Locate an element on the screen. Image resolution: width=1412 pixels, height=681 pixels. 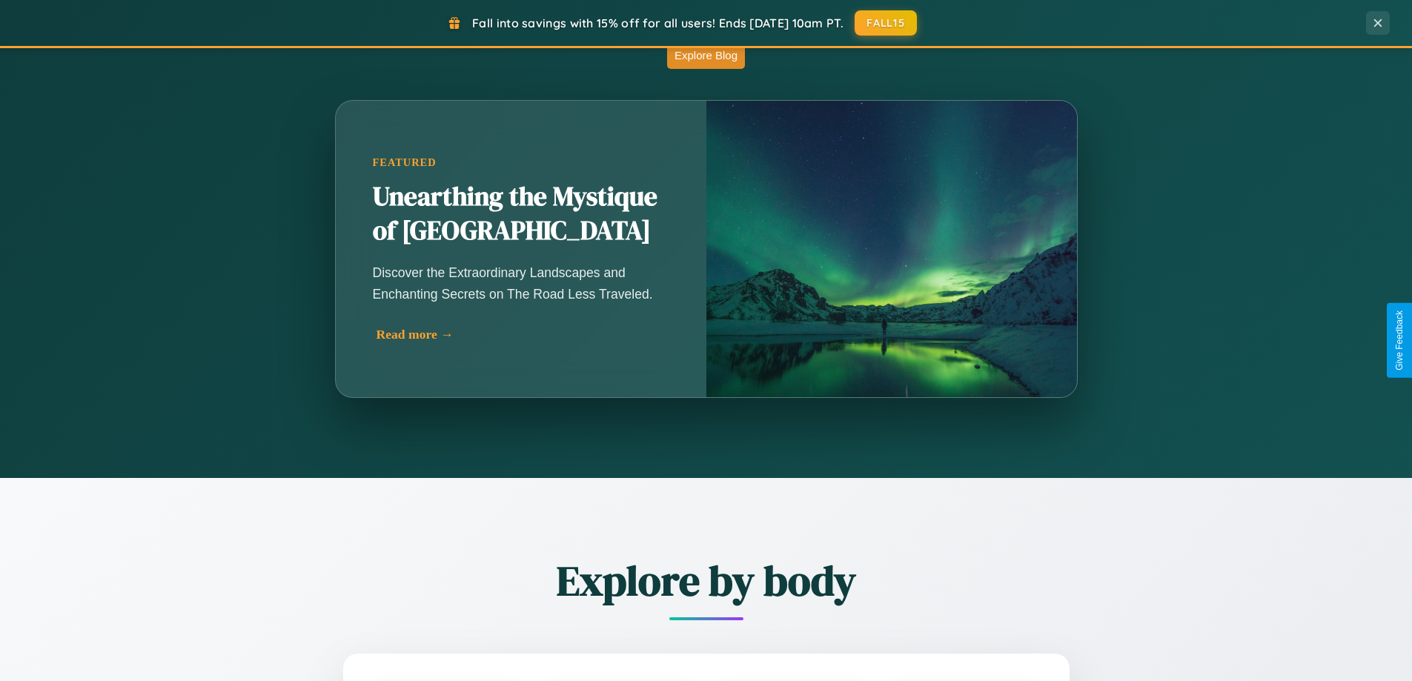
div: Featured is located at coordinates (521, 162).